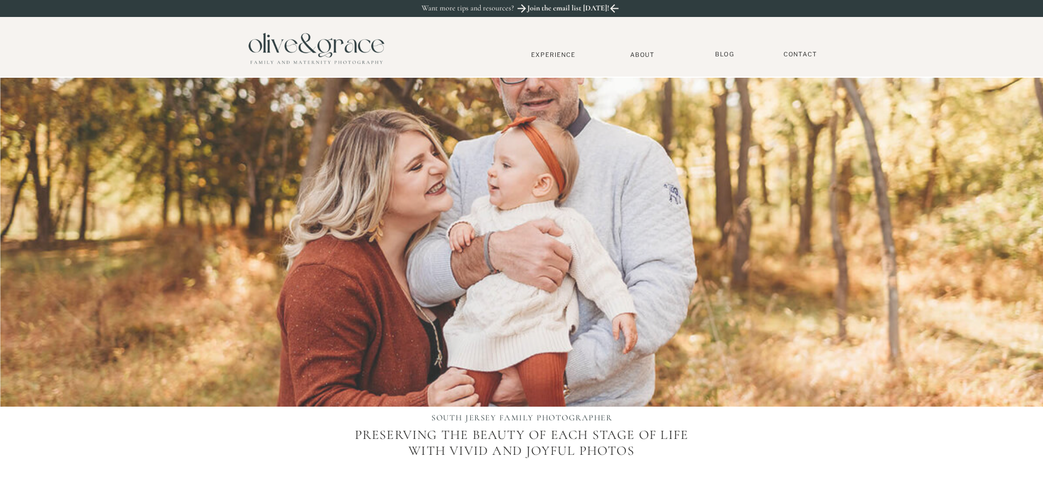 The image size is (1043, 503). Describe the element at coordinates (522, 419) in the screenshot. I see `h1: SOUTH JERSEY FAMILY PHOTOGRAPHER` at that location.